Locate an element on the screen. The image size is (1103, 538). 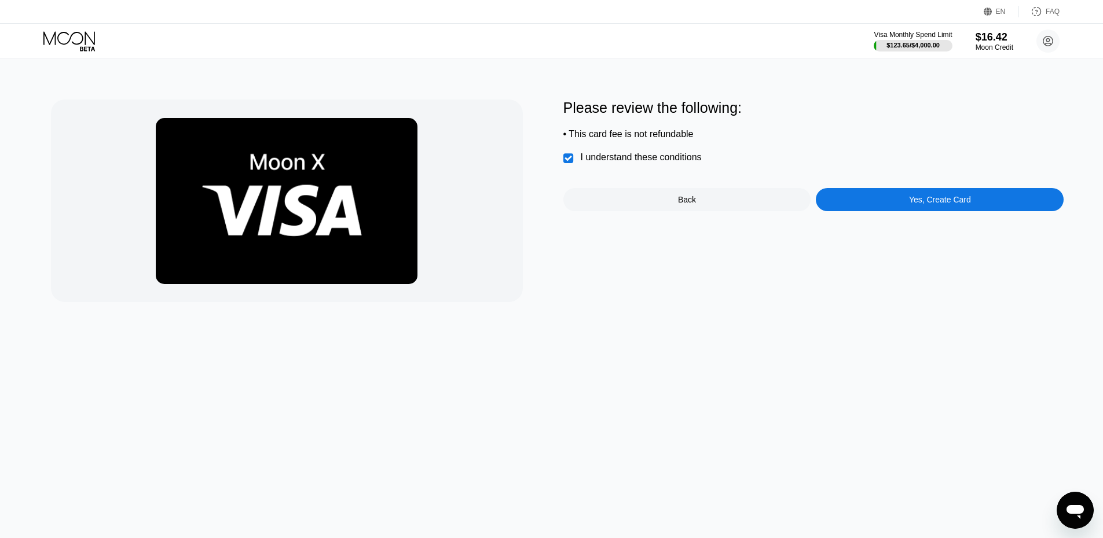
div: • This card fee is not refundable is located at coordinates (813, 134).